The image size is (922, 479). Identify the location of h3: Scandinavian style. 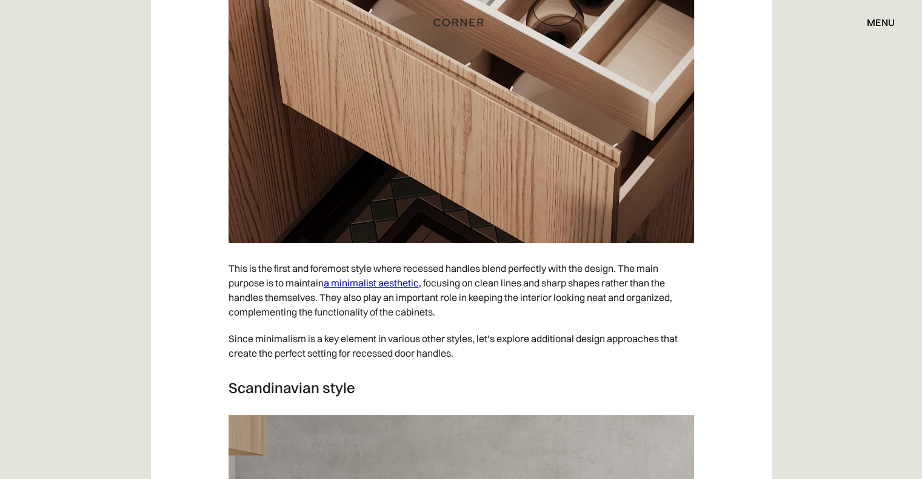
(461, 388).